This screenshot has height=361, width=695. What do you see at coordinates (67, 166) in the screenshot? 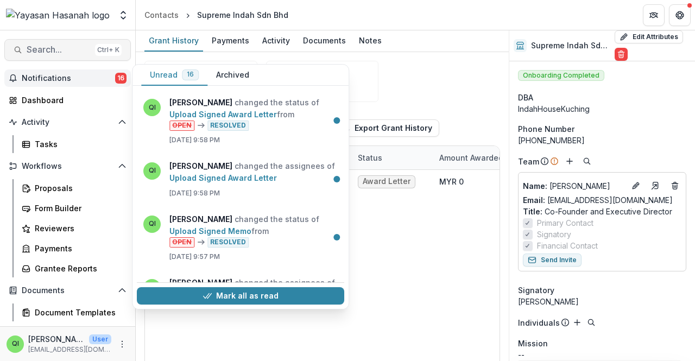
I see `span: Workflows` at bounding box center [67, 166].